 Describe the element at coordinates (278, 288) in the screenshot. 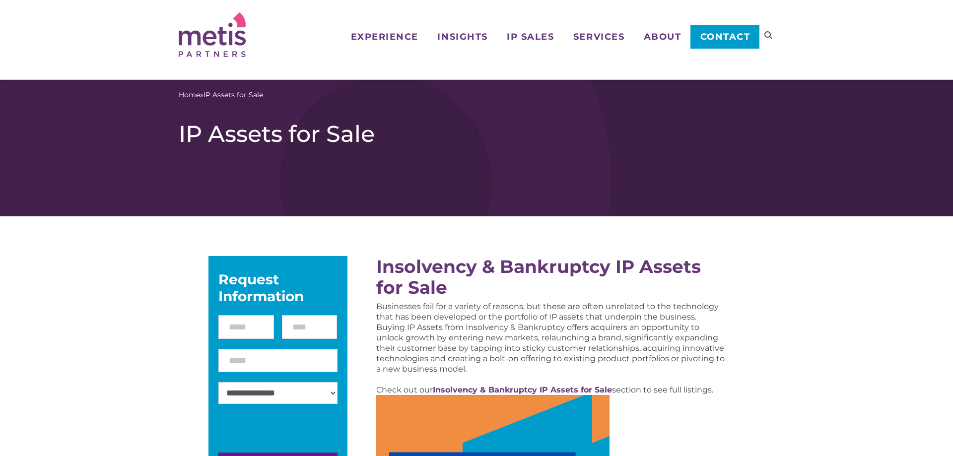

I see `div: Request Information` at that location.